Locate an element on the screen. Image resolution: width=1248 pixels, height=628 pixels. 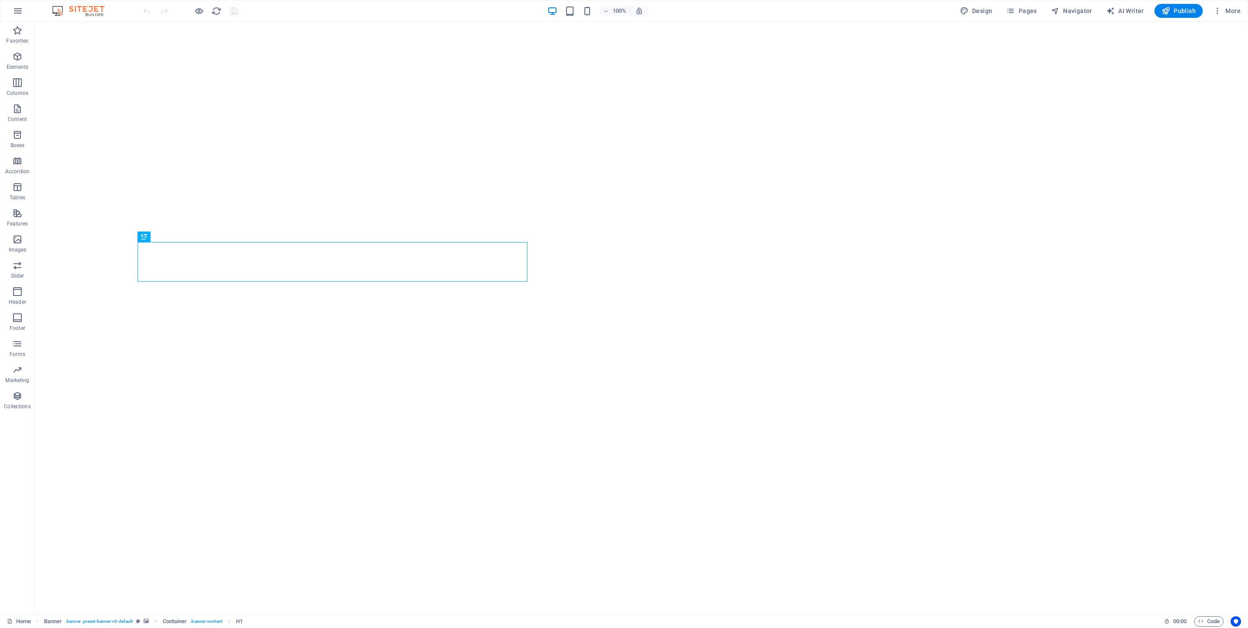
span: Publish is located at coordinates (1178, 11).